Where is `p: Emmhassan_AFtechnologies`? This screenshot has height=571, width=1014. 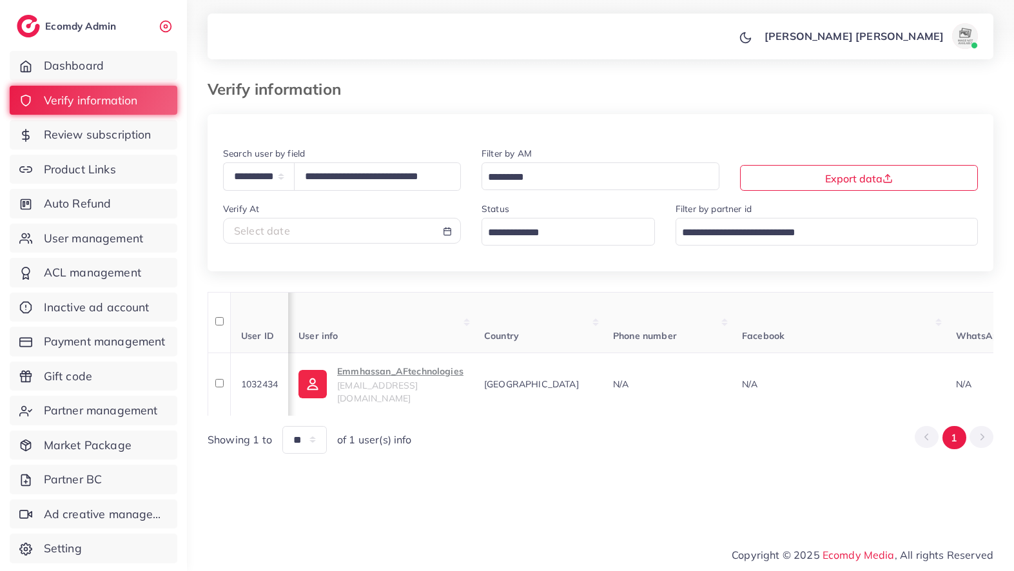 p: Emmhassan_AFtechnologies is located at coordinates (400, 371).